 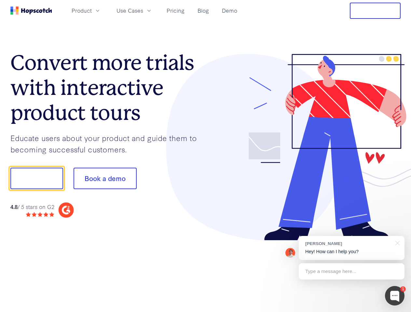 I want to click on button: Product, so click(x=86, y=10).